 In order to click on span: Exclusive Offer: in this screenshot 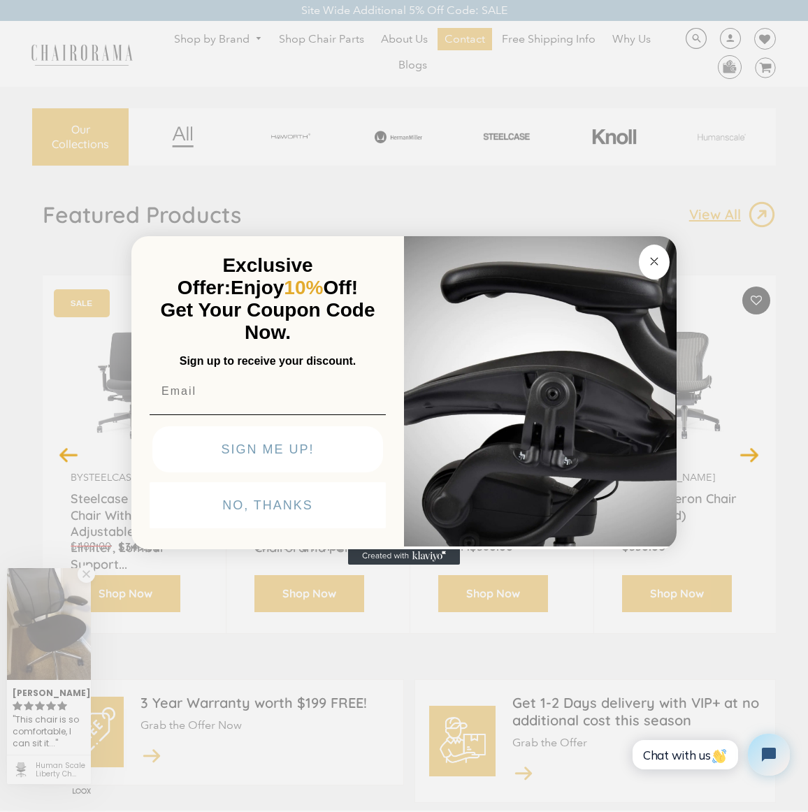, I will do `click(245, 276)`.